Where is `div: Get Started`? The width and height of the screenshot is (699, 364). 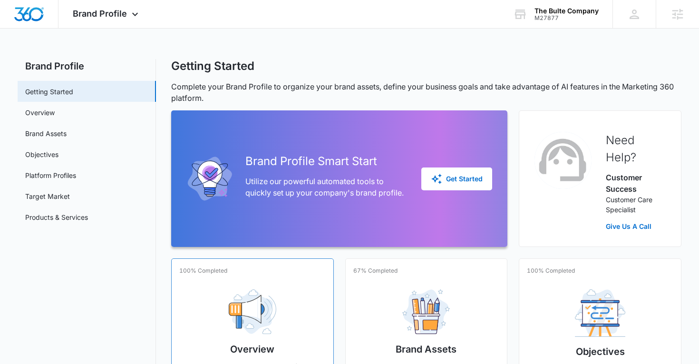
div: Get Started is located at coordinates (456, 179).